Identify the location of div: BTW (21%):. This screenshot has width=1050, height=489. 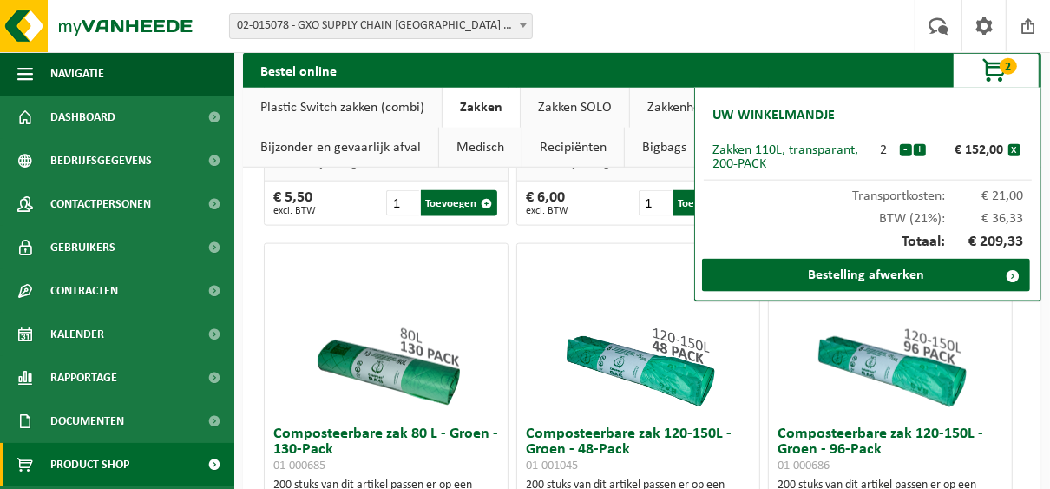
(868, 214).